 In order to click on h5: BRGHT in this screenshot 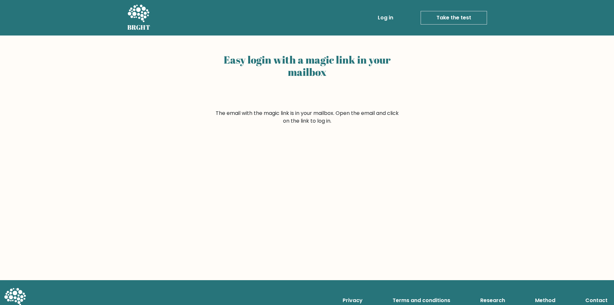, I will do `click(139, 27)`.